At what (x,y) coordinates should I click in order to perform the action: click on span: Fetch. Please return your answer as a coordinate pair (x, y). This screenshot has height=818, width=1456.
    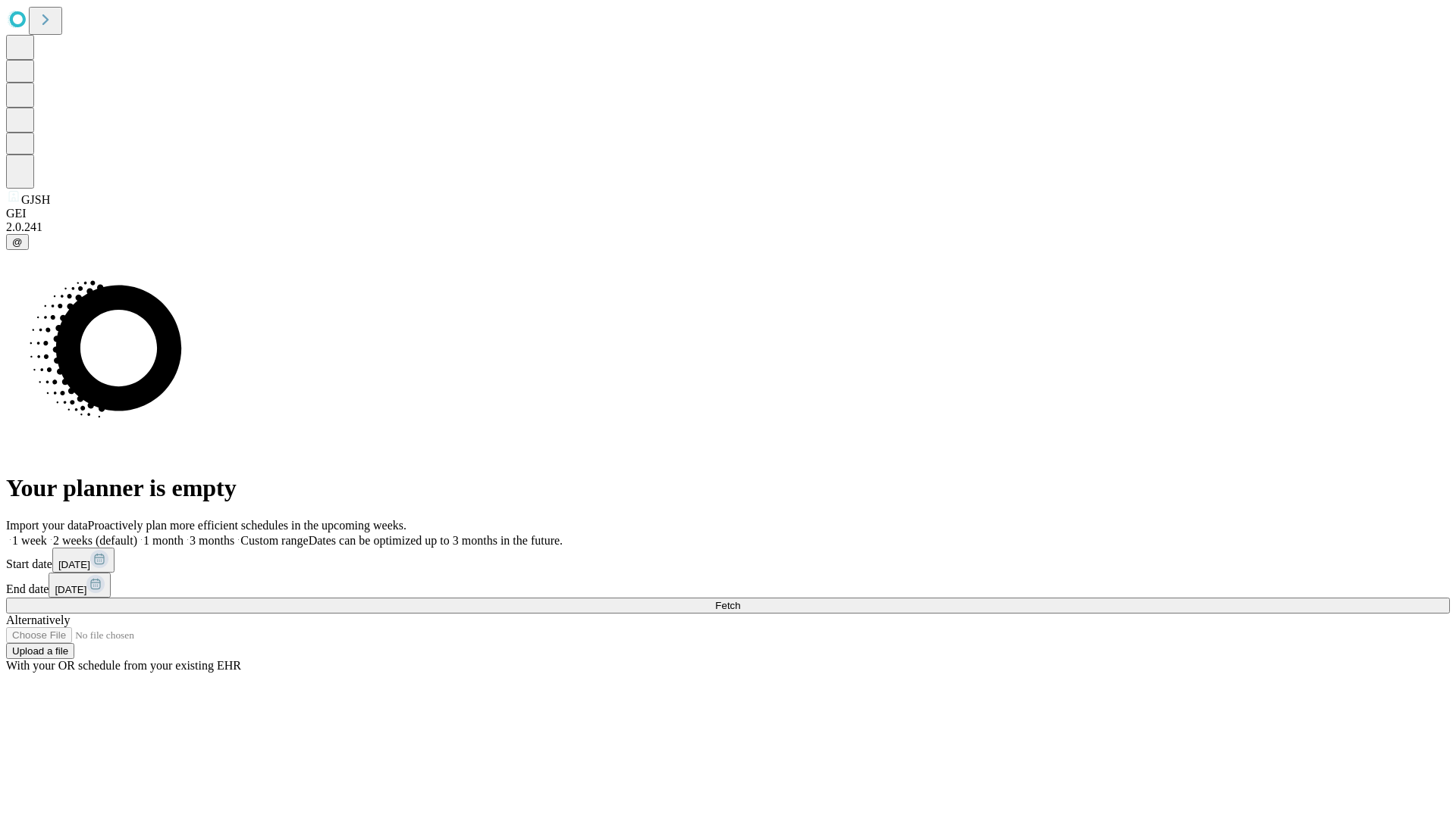
    Looking at the image, I should click on (727, 606).